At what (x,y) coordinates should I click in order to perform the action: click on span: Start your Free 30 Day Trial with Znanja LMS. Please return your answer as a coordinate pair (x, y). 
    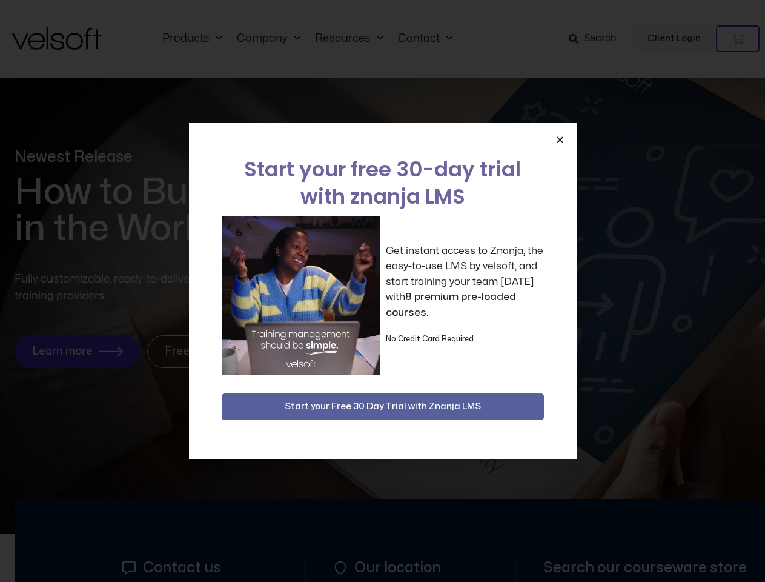
    Looking at the image, I should click on (383, 407).